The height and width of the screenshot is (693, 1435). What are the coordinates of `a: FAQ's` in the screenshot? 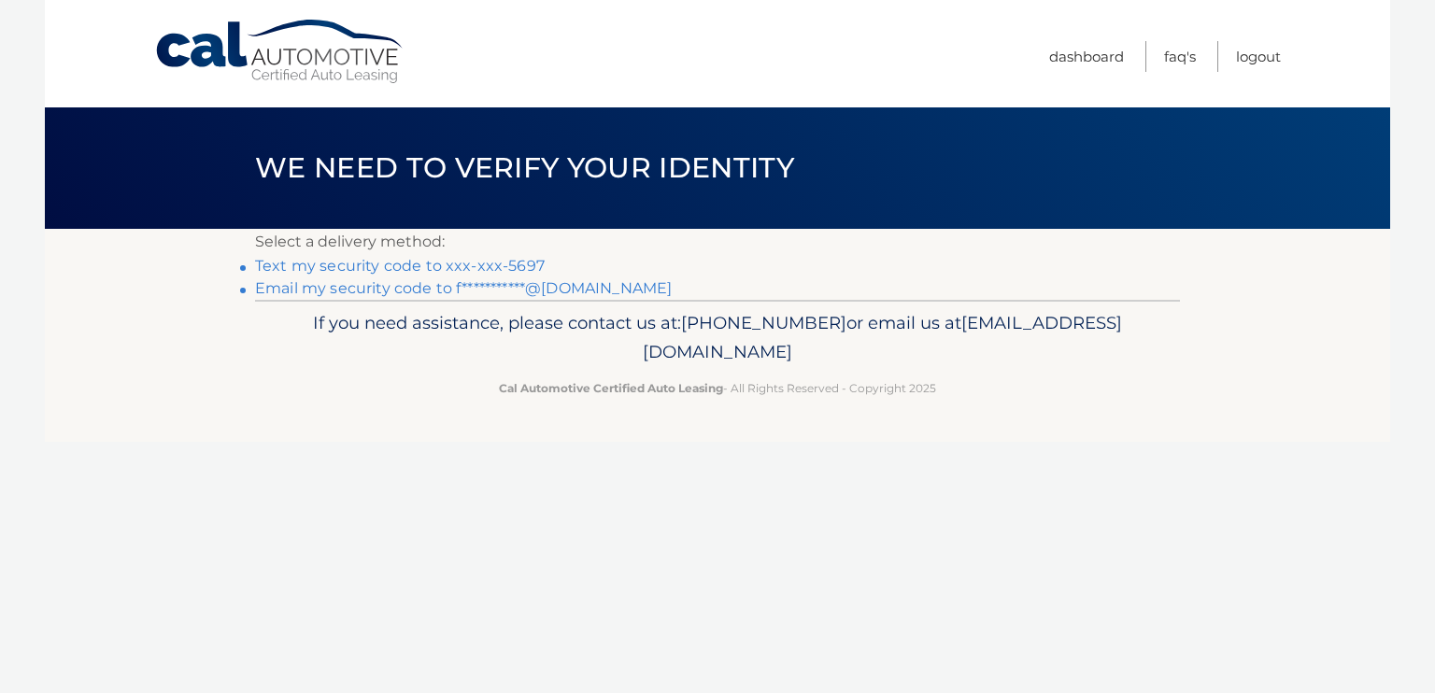 It's located at (1180, 56).